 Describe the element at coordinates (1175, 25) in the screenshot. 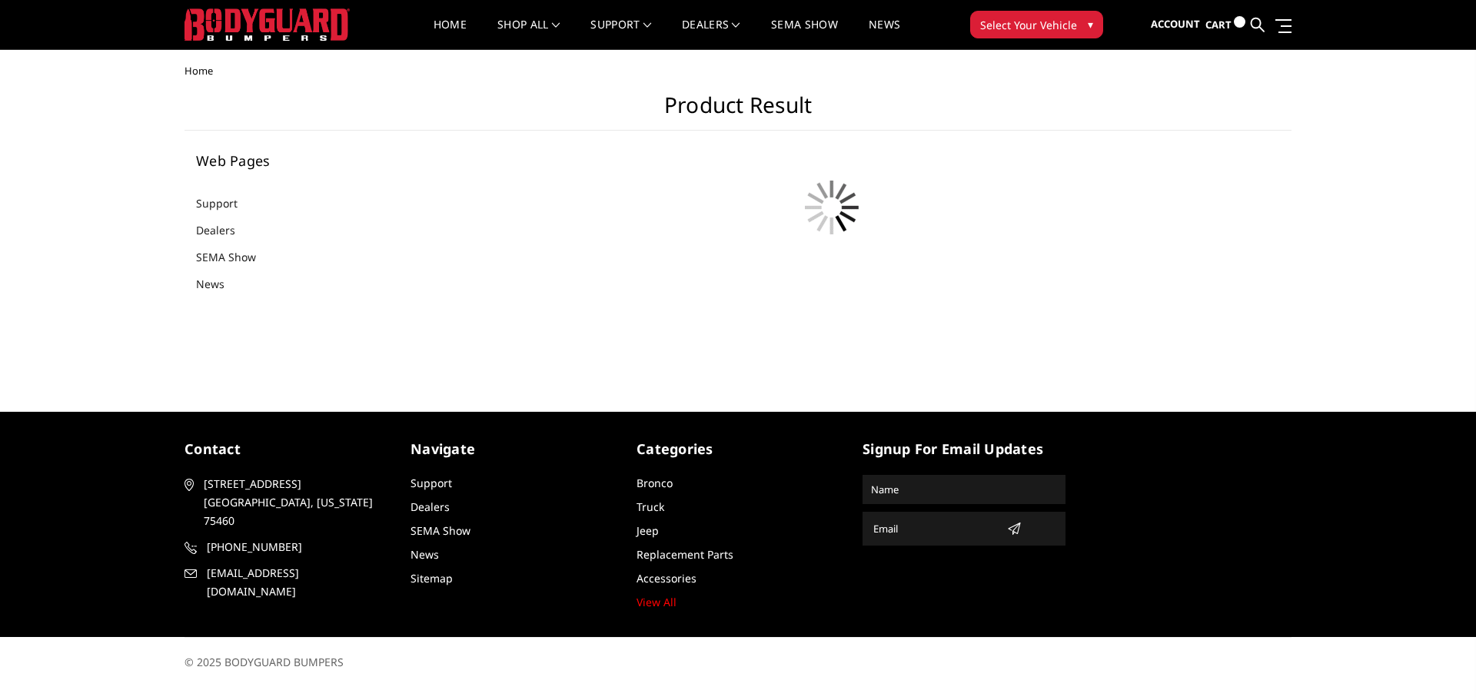

I see `a: Account` at that location.